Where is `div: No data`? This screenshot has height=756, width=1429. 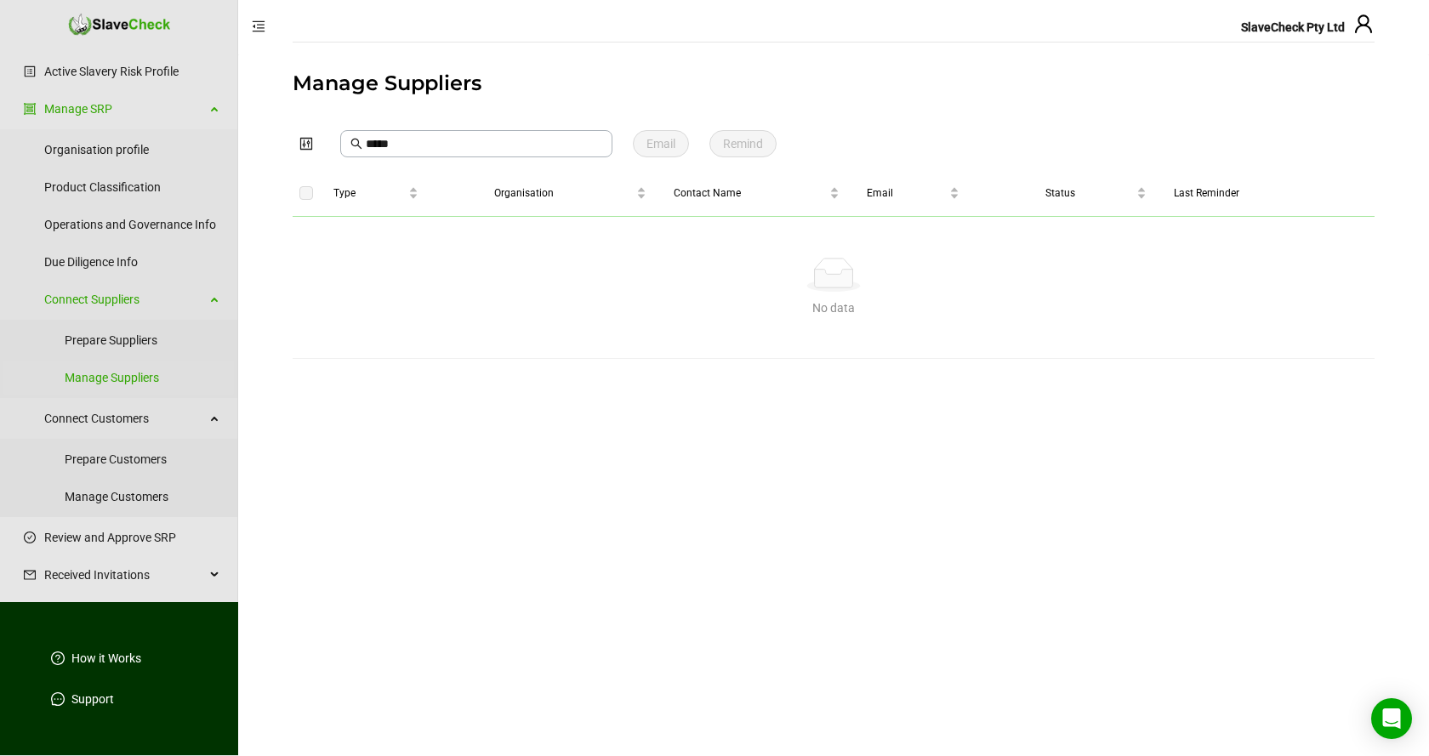 div: No data is located at coordinates (834, 308).